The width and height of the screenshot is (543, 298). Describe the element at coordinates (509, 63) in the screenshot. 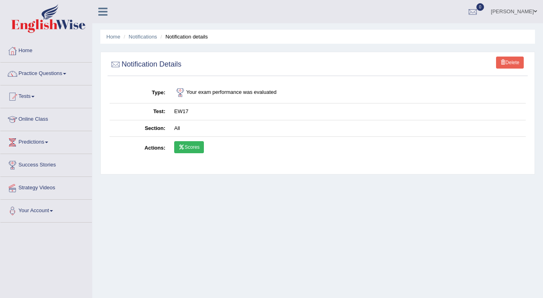

I see `a: Delete` at that location.